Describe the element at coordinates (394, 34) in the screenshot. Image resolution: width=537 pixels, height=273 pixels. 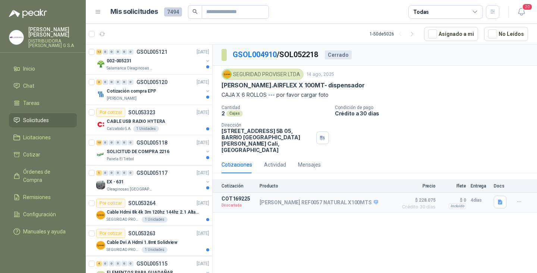
I see `div: 1 - 50 de 5026` at that location.